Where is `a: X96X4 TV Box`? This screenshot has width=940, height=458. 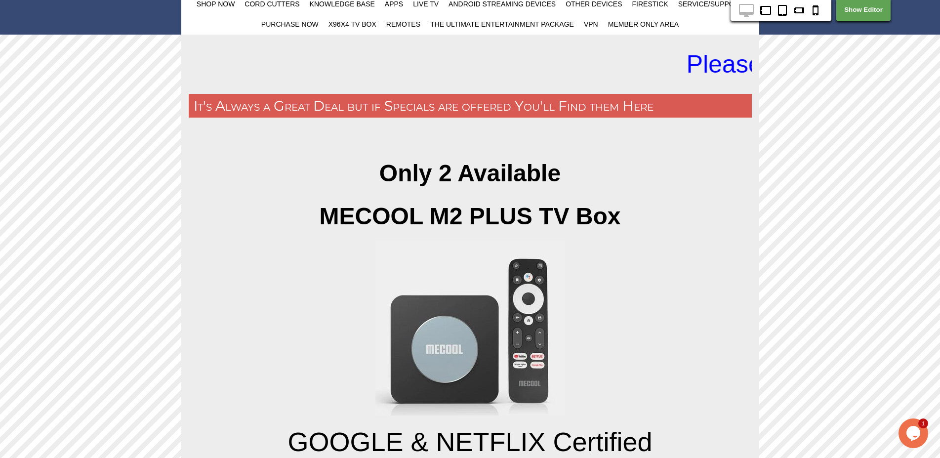 a: X96X4 TV Box is located at coordinates (352, 24).